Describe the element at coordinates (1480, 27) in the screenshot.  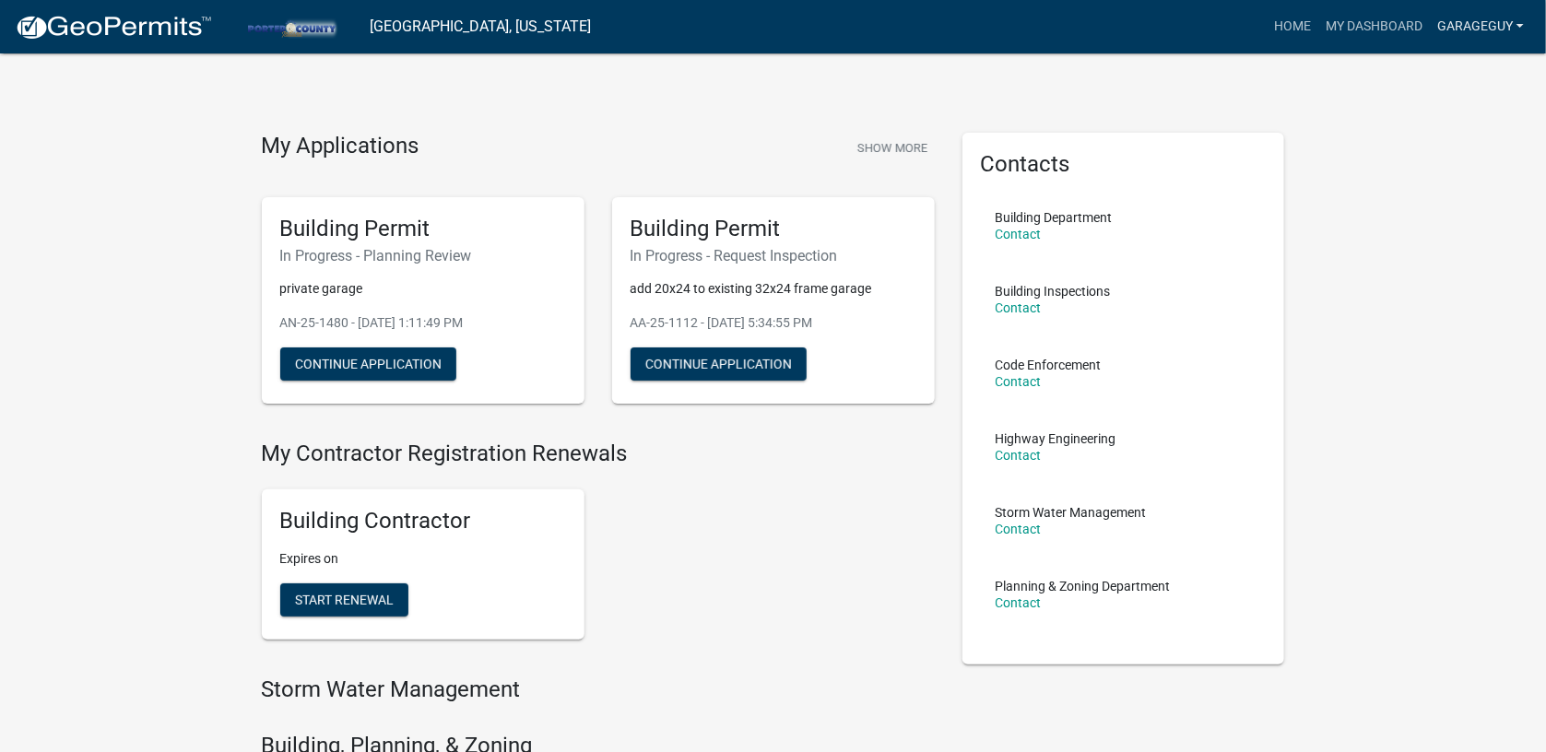
I see `a: Garageguy` at that location.